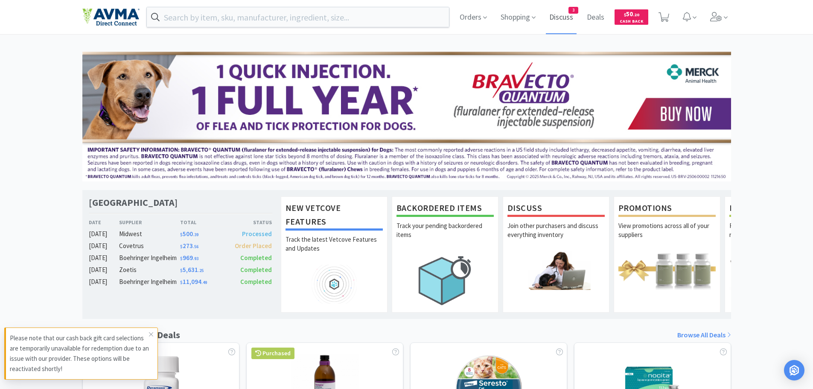  Describe the element at coordinates (195, 258) in the screenshot. I see `span: . 93` at that location.